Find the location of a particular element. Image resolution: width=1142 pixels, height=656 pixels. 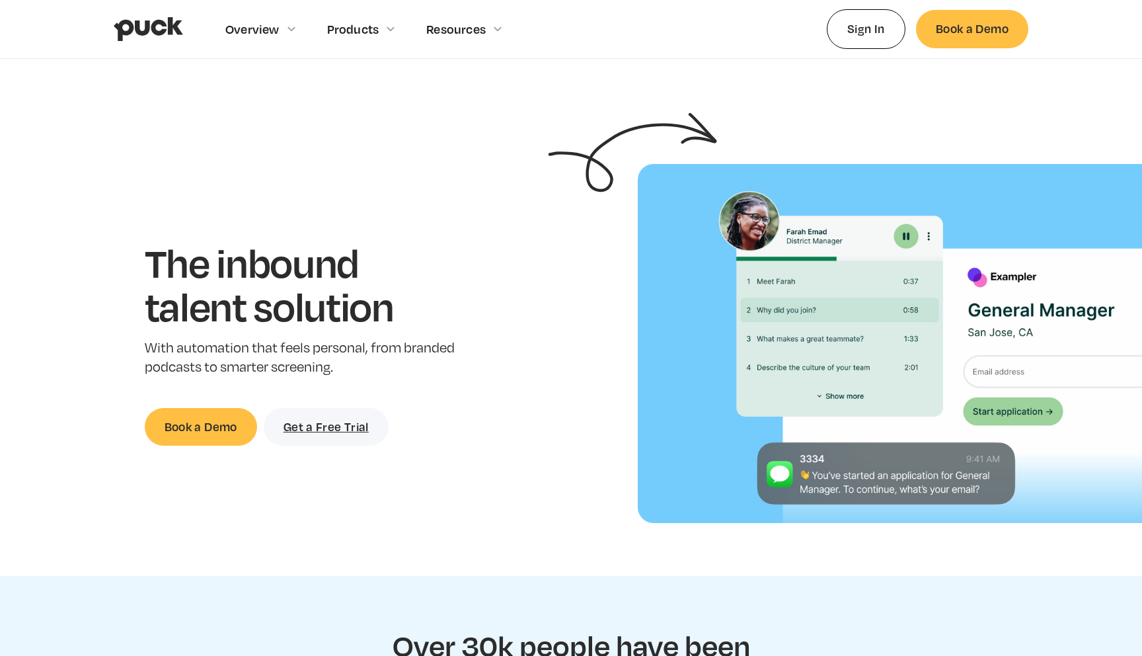

div: Products is located at coordinates (353, 29).